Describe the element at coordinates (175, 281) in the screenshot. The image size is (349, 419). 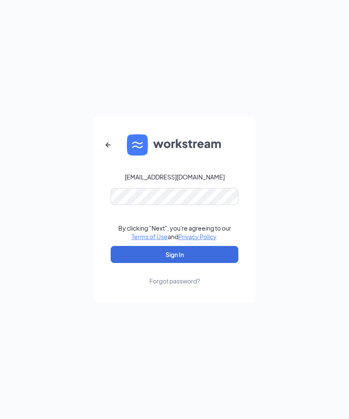
I see `div: Forgot password?` at that location.